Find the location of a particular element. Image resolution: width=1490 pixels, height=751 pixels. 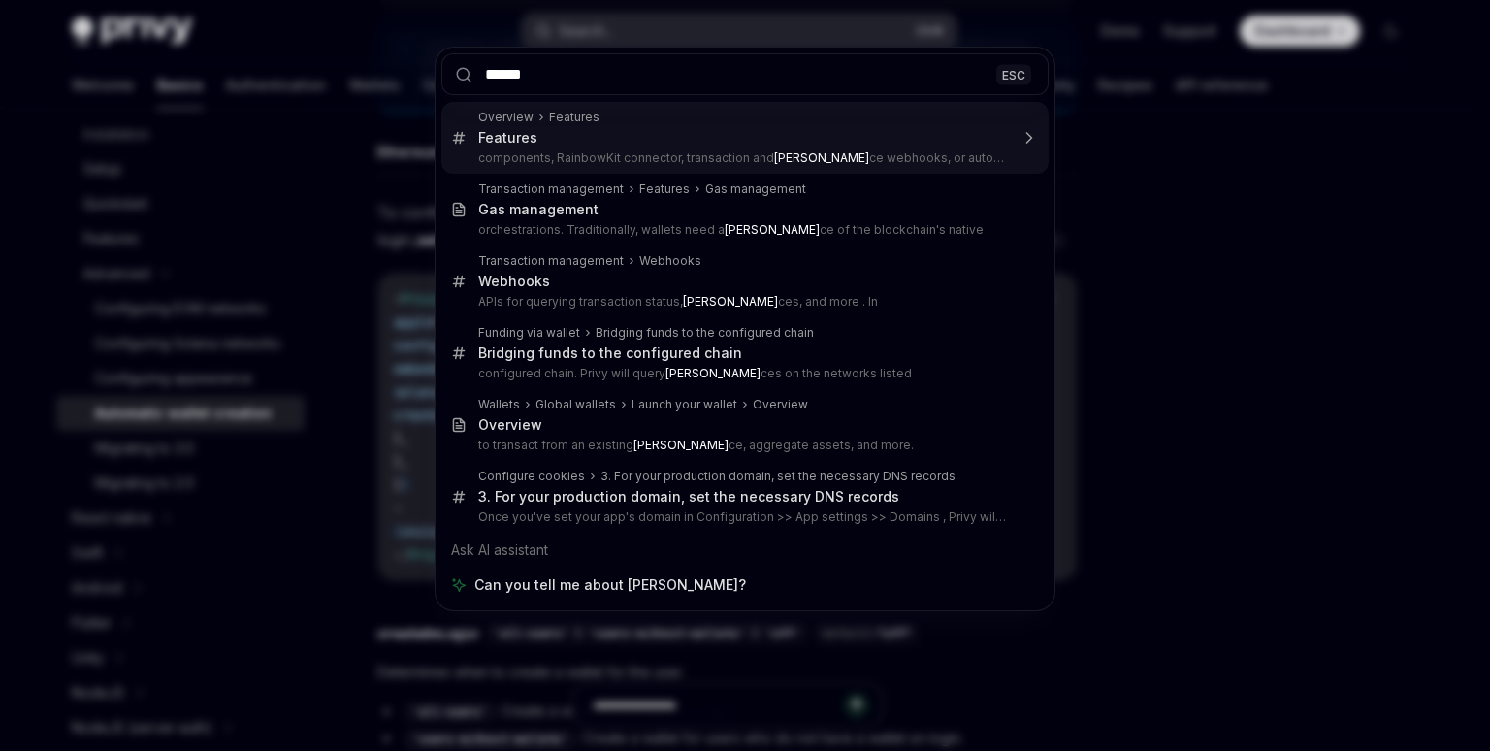

p: configured chain. Privy will query ces on the networks listed is located at coordinates (743, 373).